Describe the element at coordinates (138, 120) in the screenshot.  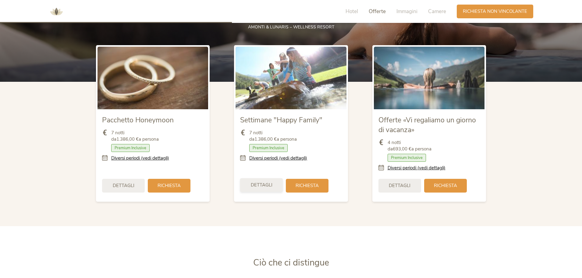
I see `span: Pacchetto Honeymoon` at that location.